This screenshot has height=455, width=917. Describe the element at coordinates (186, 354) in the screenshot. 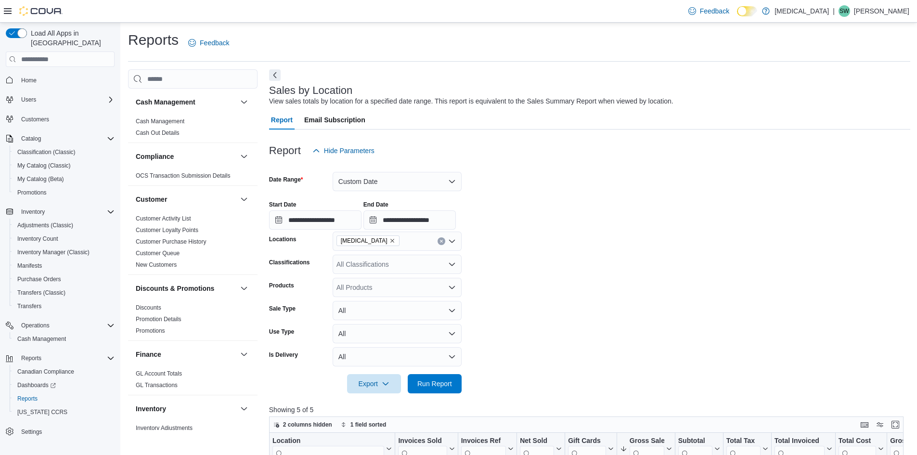

I see `button: Finance` at that location.